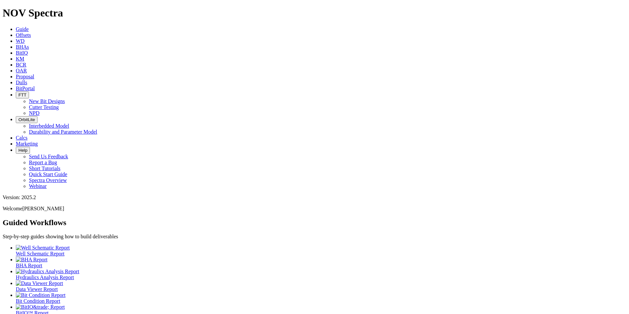 The height and width of the screenshot is (314, 629). I want to click on a: Short Tutorials, so click(45, 168).